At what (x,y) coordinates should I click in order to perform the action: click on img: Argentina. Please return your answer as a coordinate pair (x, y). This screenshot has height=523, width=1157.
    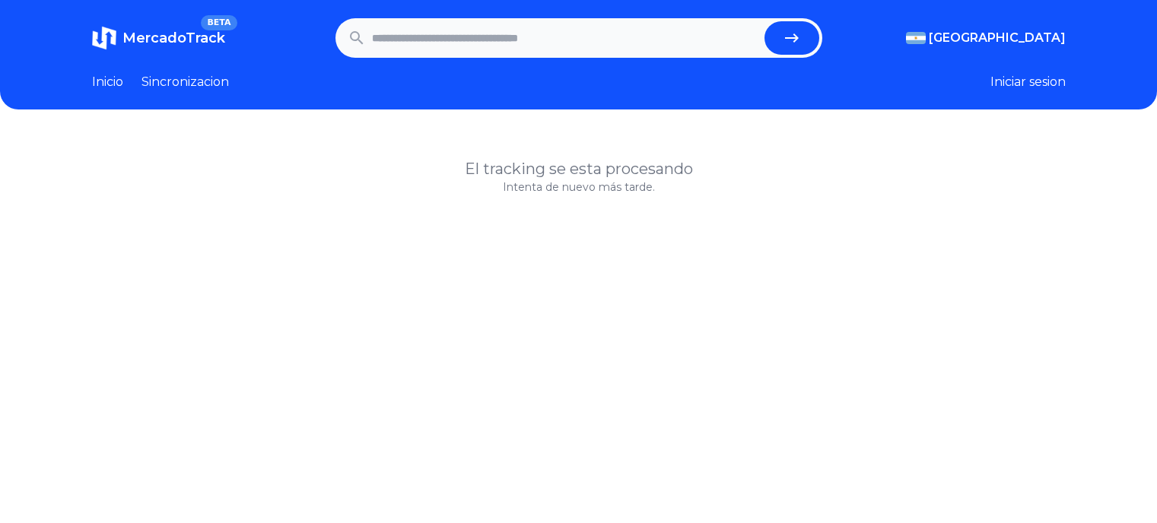
    Looking at the image, I should click on (916, 38).